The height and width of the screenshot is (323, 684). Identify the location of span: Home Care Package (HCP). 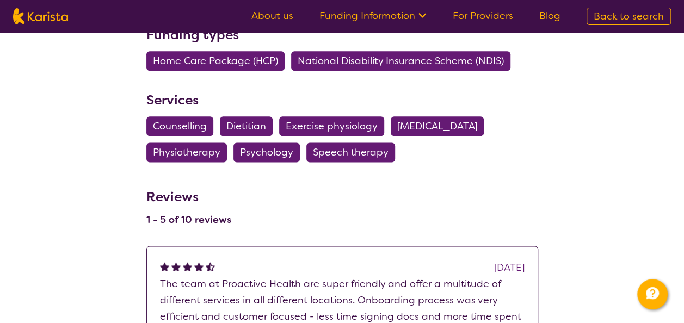
(216, 61).